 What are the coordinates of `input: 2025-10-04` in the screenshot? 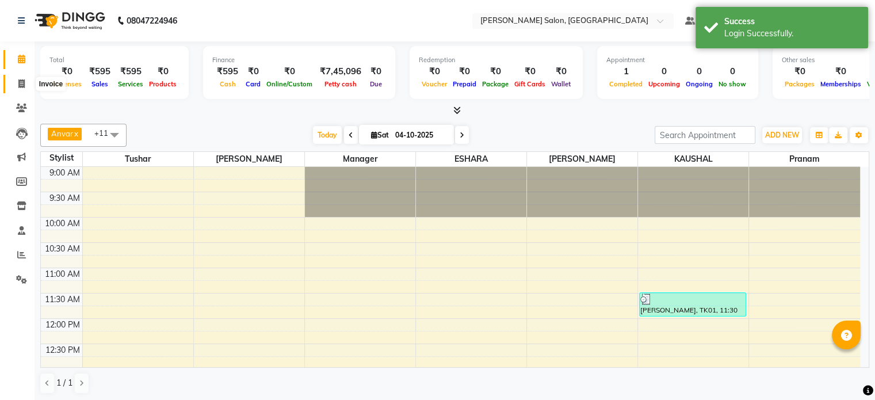 It's located at (420, 135).